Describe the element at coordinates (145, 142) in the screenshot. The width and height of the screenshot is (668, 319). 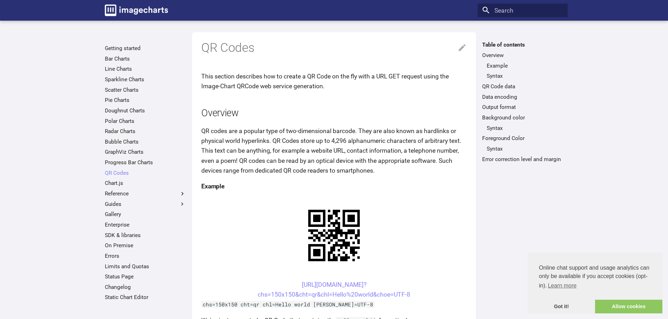
I see `a: Bubble Charts` at that location.